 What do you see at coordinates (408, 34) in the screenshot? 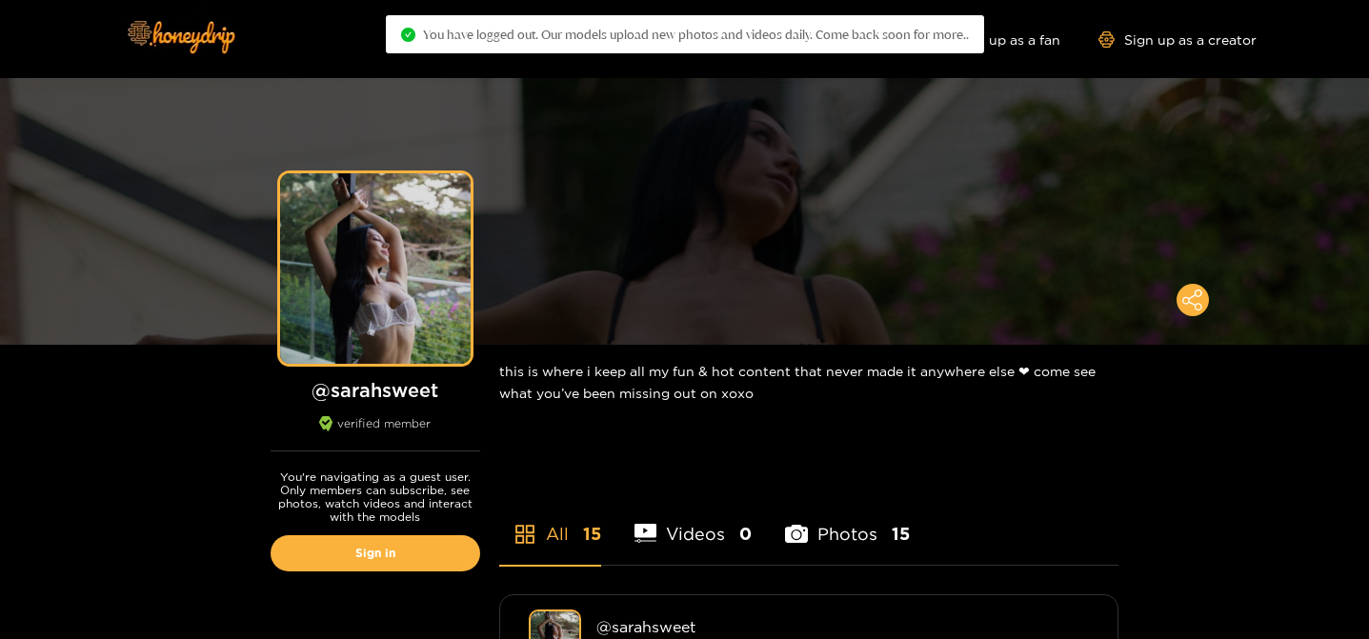
I see `span: check-circle` at bounding box center [408, 34].